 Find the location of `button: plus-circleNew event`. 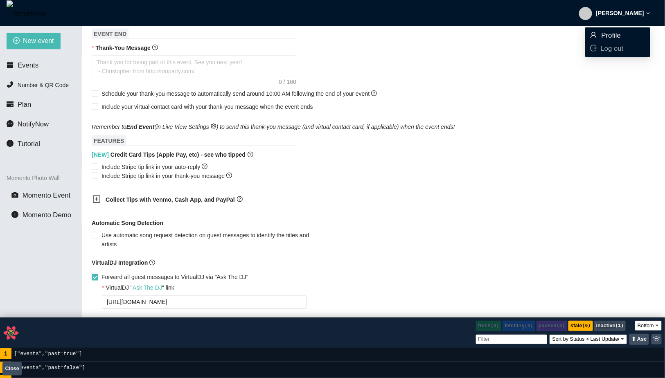

button: plus-circleNew event is located at coordinates (34, 41).